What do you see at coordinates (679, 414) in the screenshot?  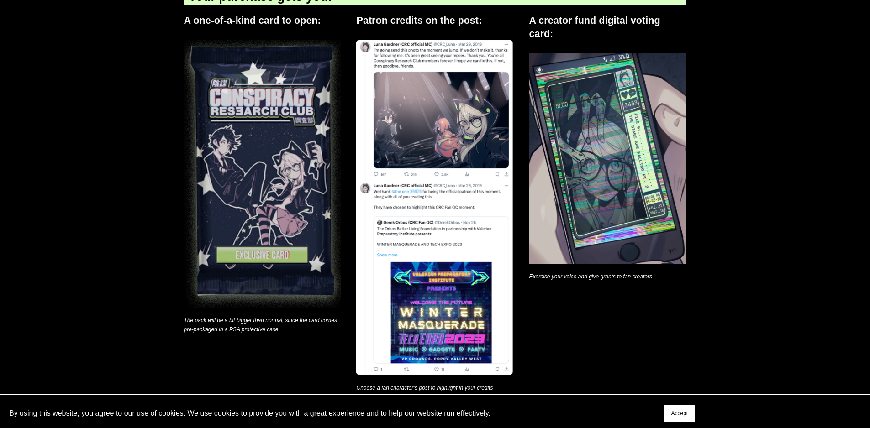 I see `button: Accept` at bounding box center [679, 414].